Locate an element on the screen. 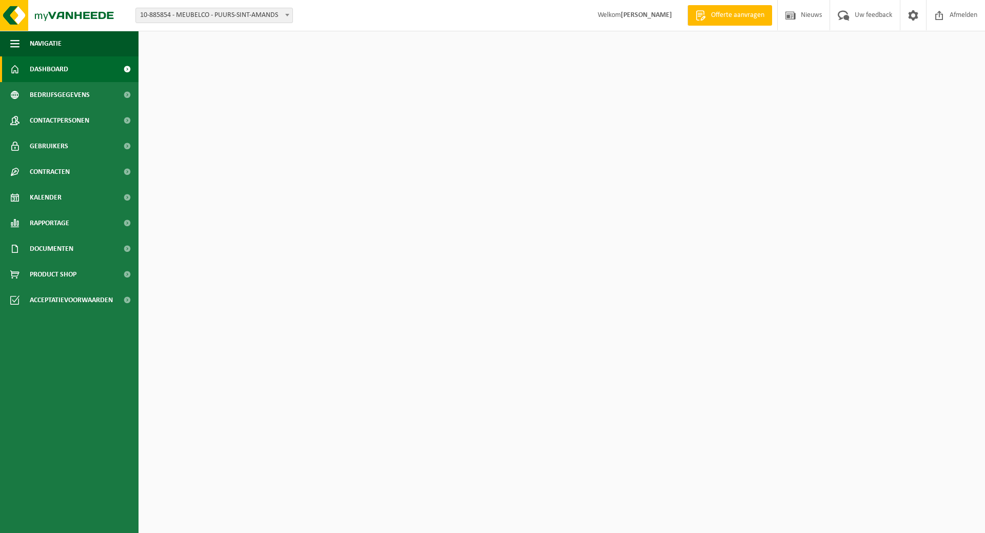  a: Offerte aanvragen is located at coordinates (729, 15).